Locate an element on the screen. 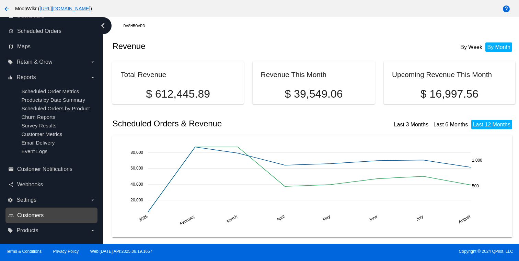 The image size is (519, 261). h2: Revenue is located at coordinates (213, 46).